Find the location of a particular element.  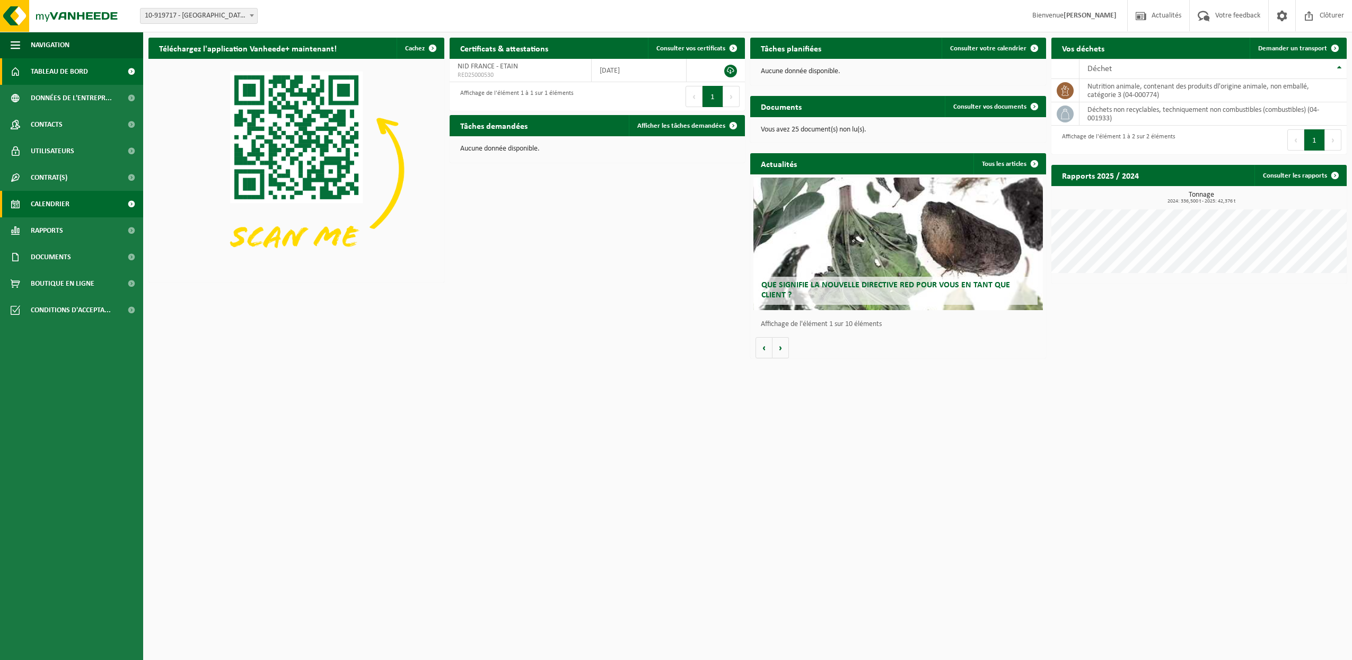

h2: Rapports 2025 / 2024 is located at coordinates (1101, 175).